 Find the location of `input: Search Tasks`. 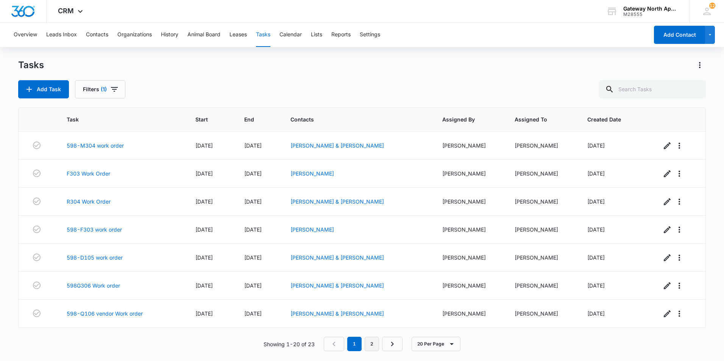

input: Search Tasks is located at coordinates (653, 89).